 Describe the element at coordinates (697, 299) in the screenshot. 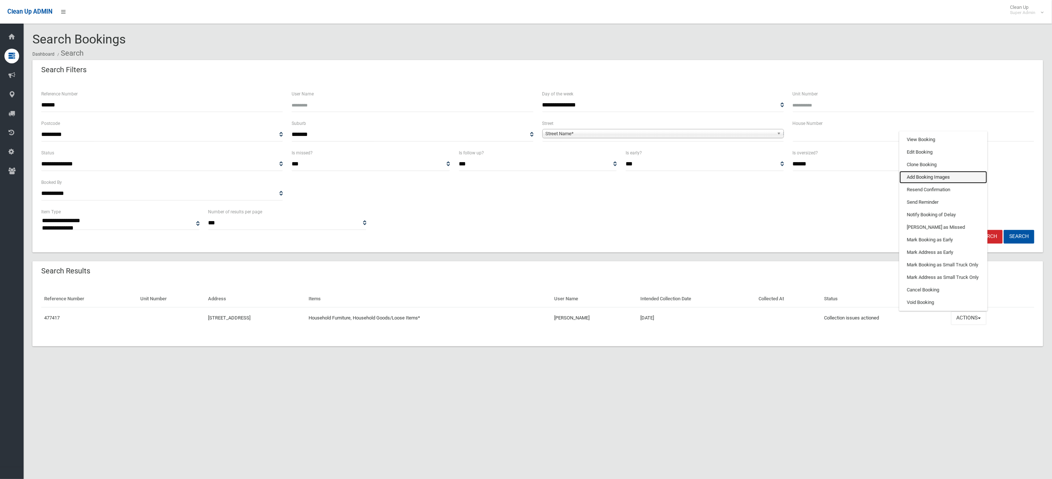

I see `th: Intended Collection Date` at that location.